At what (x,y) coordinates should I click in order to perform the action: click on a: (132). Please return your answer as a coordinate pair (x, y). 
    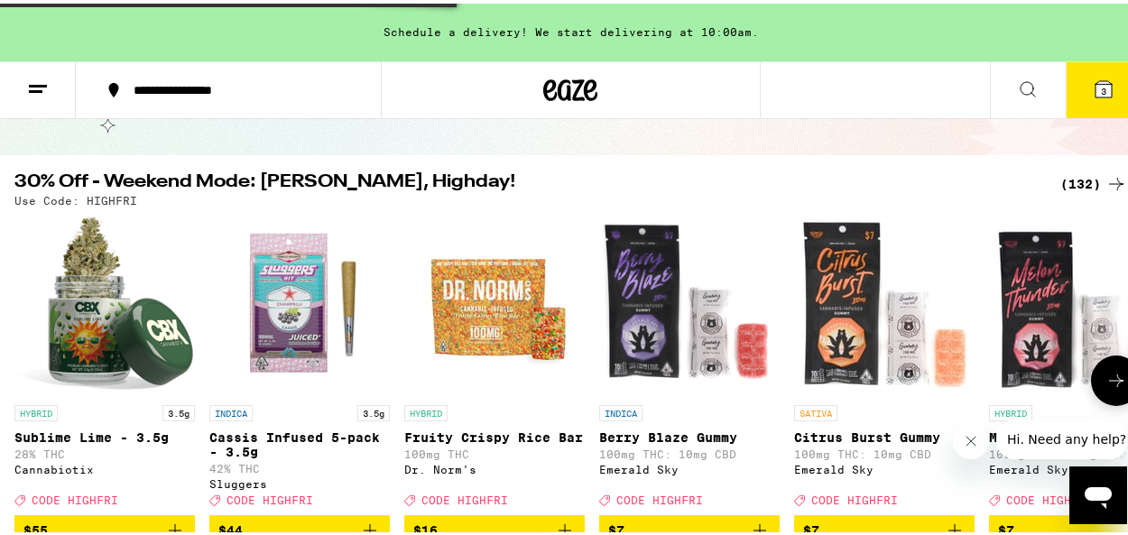
    Looking at the image, I should click on (1094, 180).